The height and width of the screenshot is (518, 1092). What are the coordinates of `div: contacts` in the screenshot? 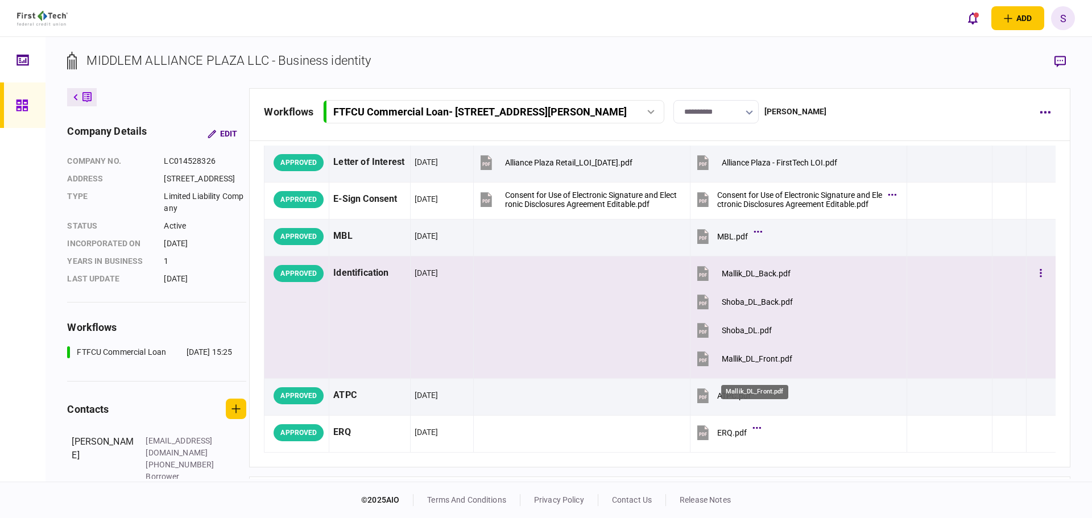 It's located at (88, 409).